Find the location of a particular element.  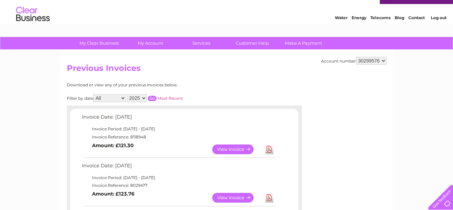

b: Amount: £121.30 is located at coordinates (113, 145).